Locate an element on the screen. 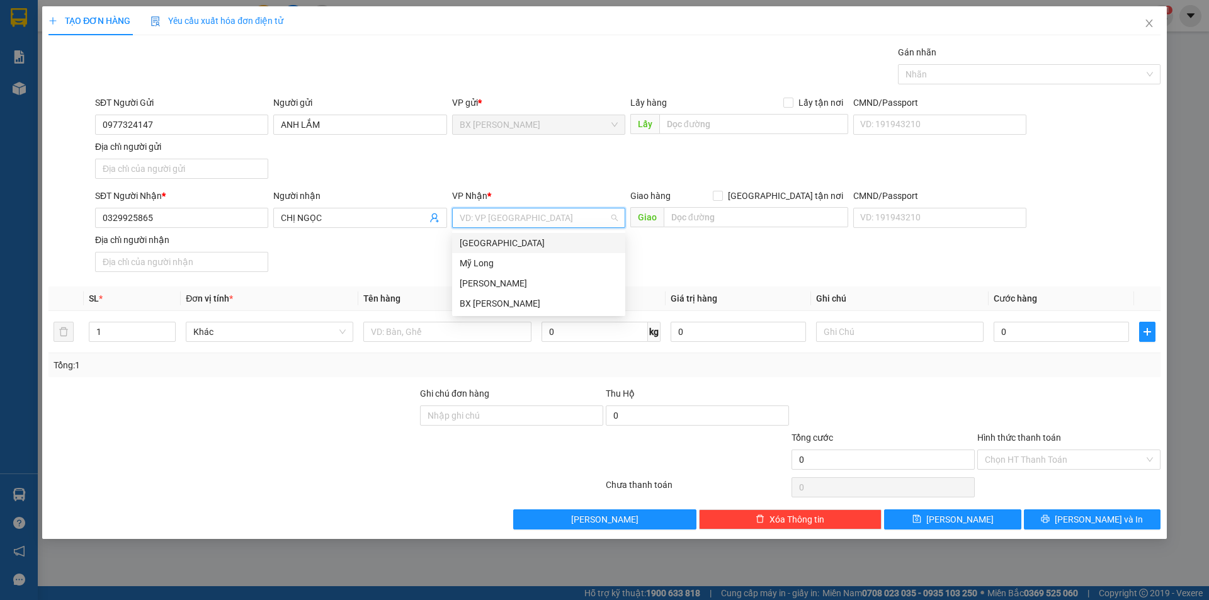 The width and height of the screenshot is (1209, 600). label: Hình thức thanh toán is located at coordinates (1018, 437).